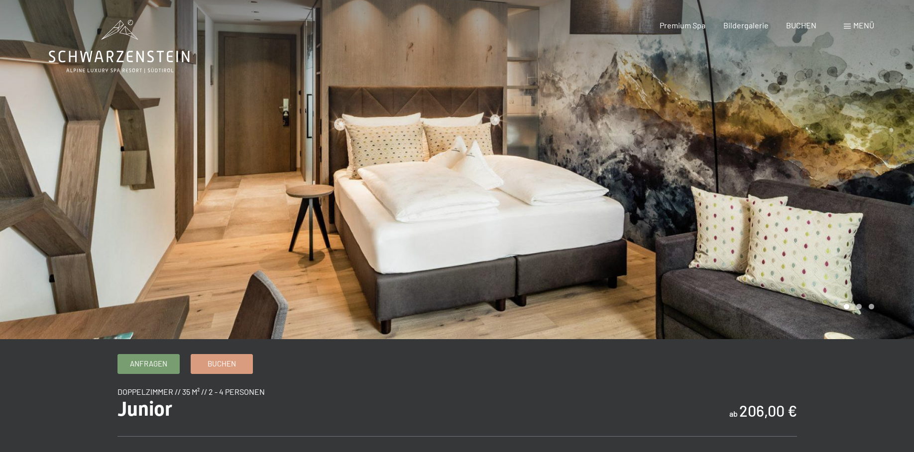  What do you see at coordinates (768, 411) in the screenshot?
I see `b: 206,00 €` at bounding box center [768, 411].